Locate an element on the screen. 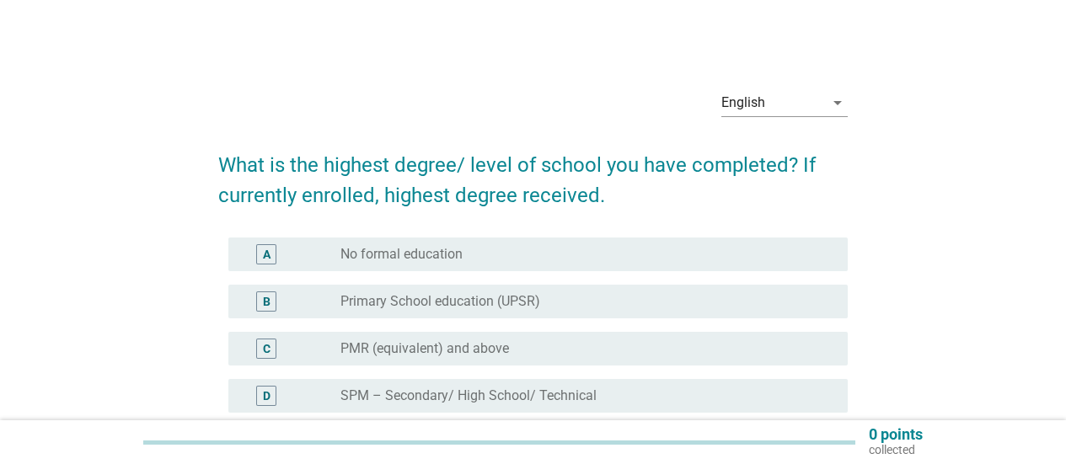  p: collected is located at coordinates (896, 450).